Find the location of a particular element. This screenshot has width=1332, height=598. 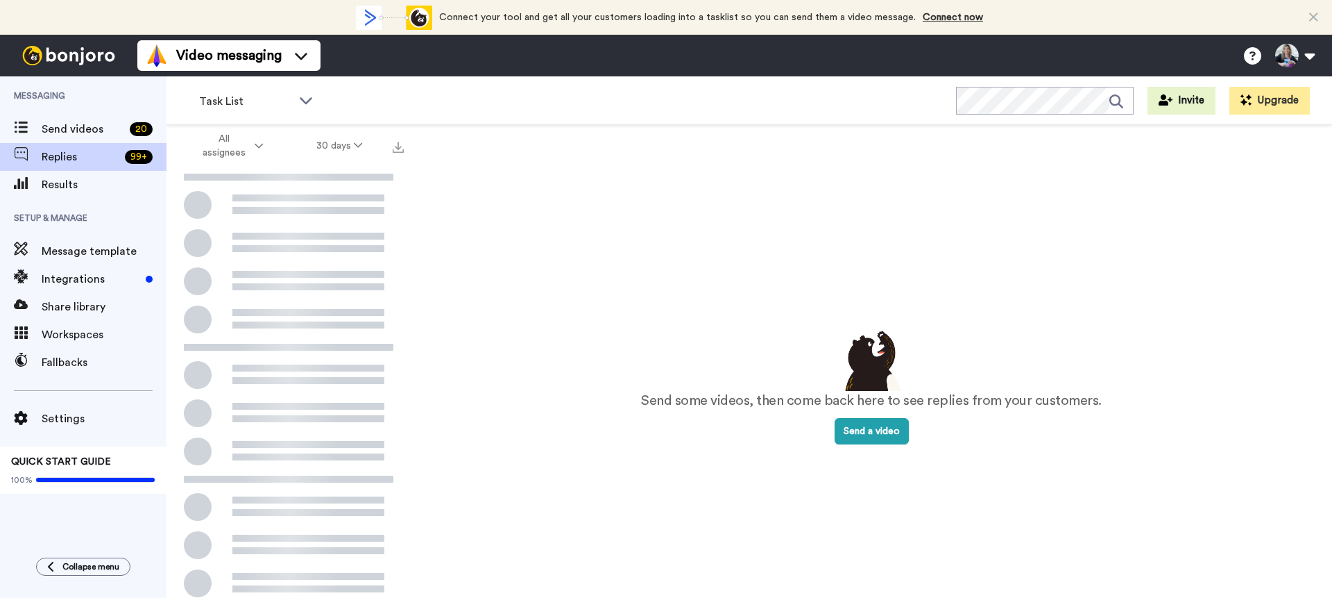

button: Invite is located at coordinates (1182, 101).